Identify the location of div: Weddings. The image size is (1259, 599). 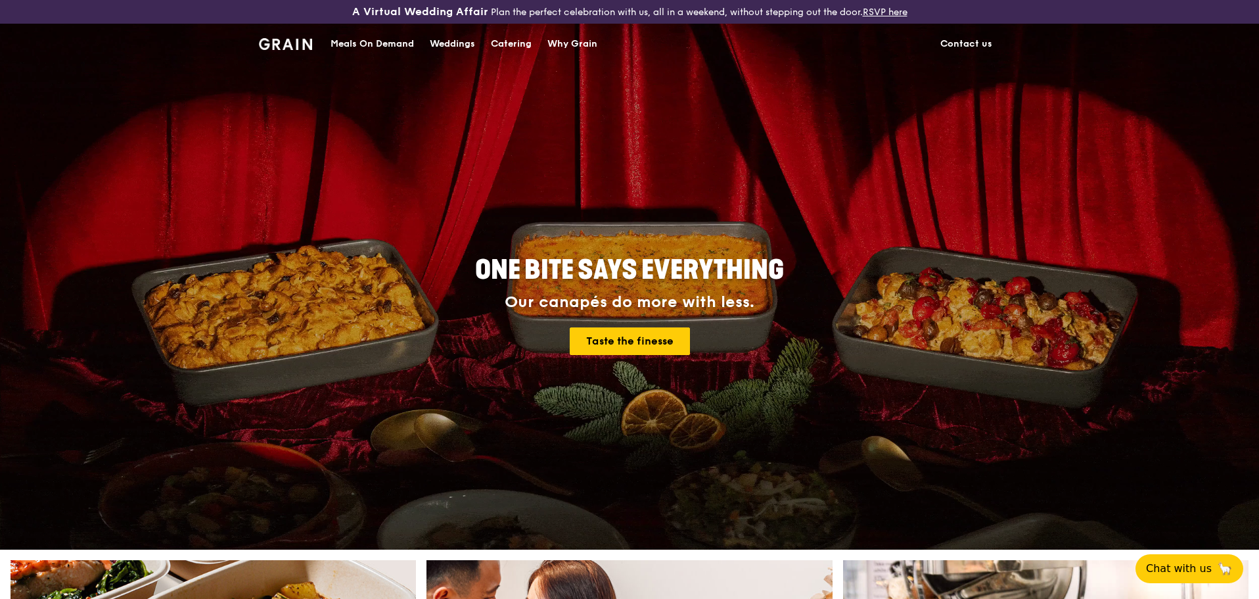
(452, 44).